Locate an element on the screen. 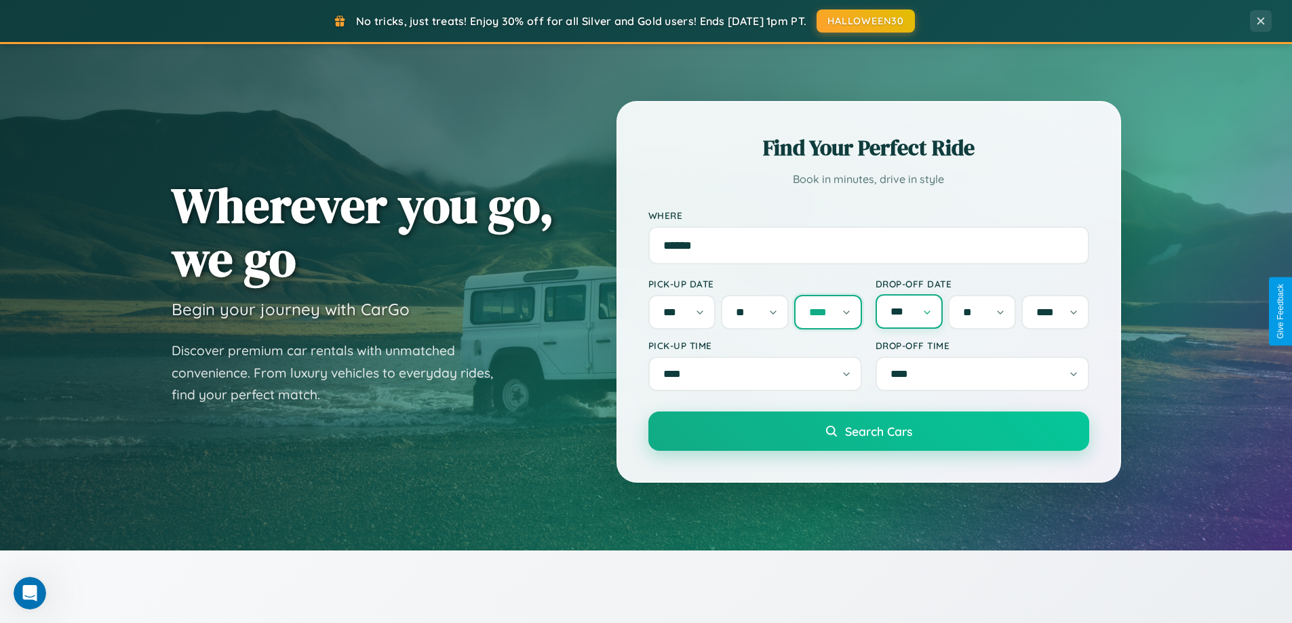 This screenshot has width=1292, height=623. h1: Wherever you go, we go is located at coordinates (363, 232).